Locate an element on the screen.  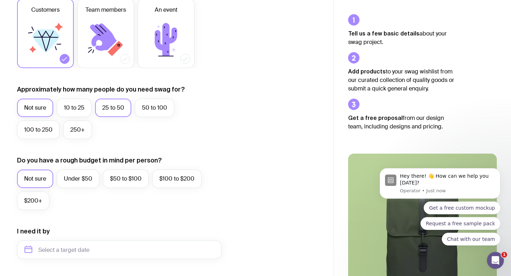
button: Quick reply: Request a free sample pack is located at coordinates (91, 110).